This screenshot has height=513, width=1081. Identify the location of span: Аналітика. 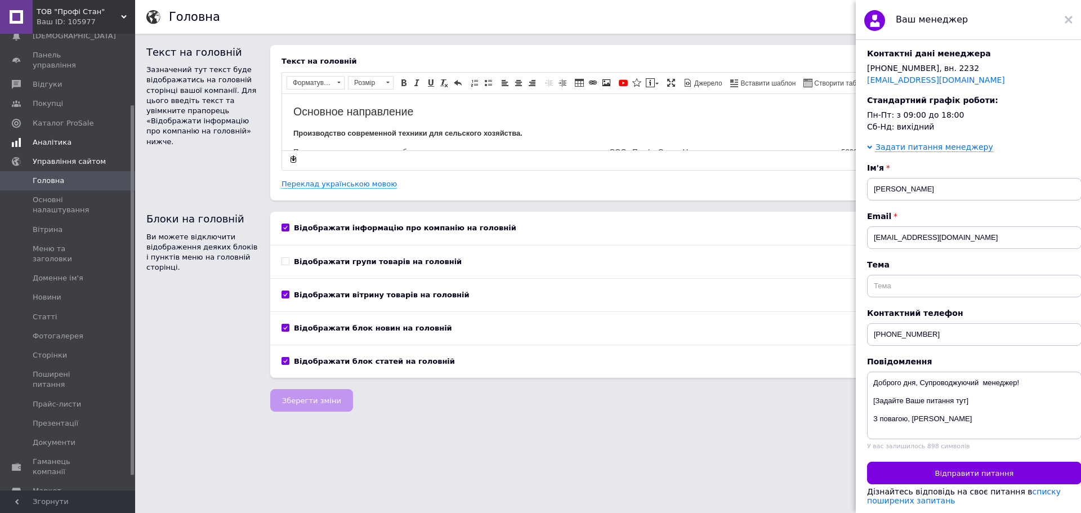
(52, 142).